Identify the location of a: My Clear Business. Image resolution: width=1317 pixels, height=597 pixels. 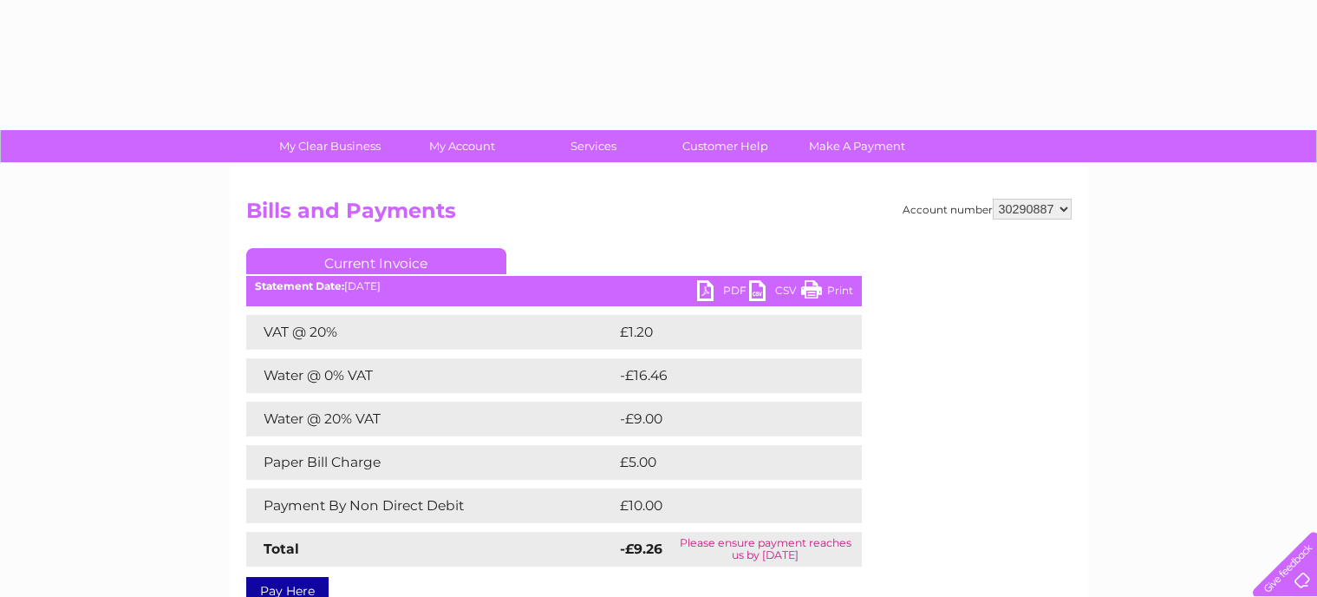
(330, 146).